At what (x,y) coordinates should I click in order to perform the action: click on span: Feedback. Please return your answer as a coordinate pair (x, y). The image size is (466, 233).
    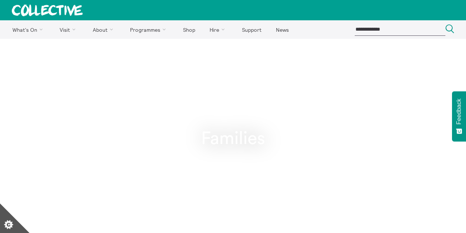
    Looking at the image, I should click on (459, 111).